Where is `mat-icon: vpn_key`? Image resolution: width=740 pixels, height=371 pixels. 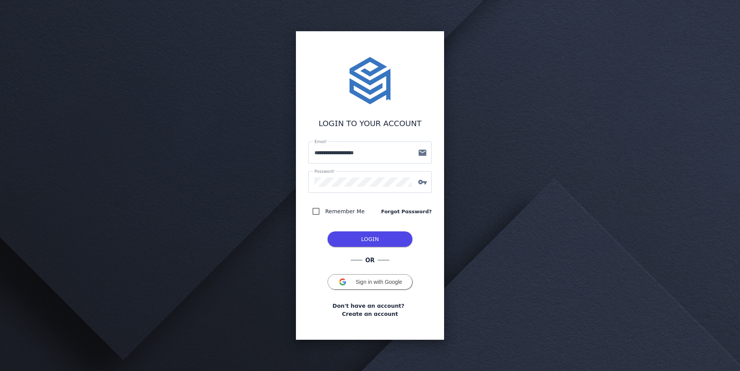 mat-icon: vpn_key is located at coordinates (422, 182).